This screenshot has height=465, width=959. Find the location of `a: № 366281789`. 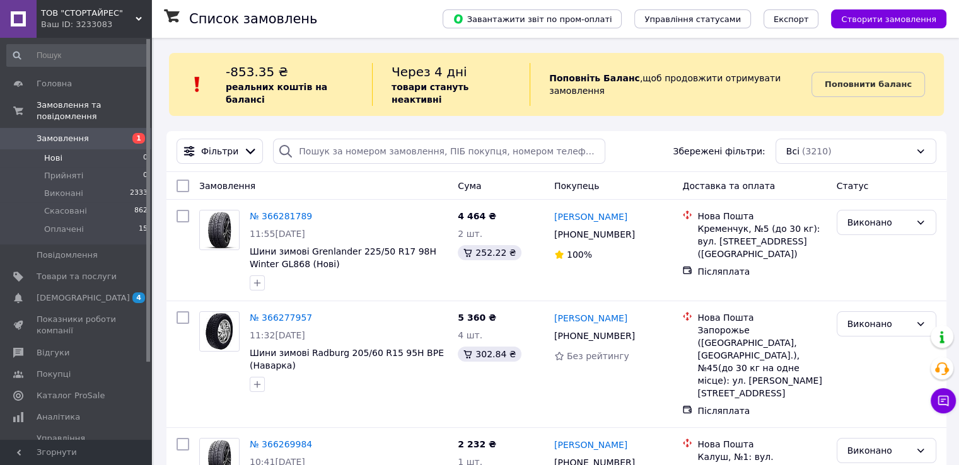

a: № 366281789 is located at coordinates (280, 216).